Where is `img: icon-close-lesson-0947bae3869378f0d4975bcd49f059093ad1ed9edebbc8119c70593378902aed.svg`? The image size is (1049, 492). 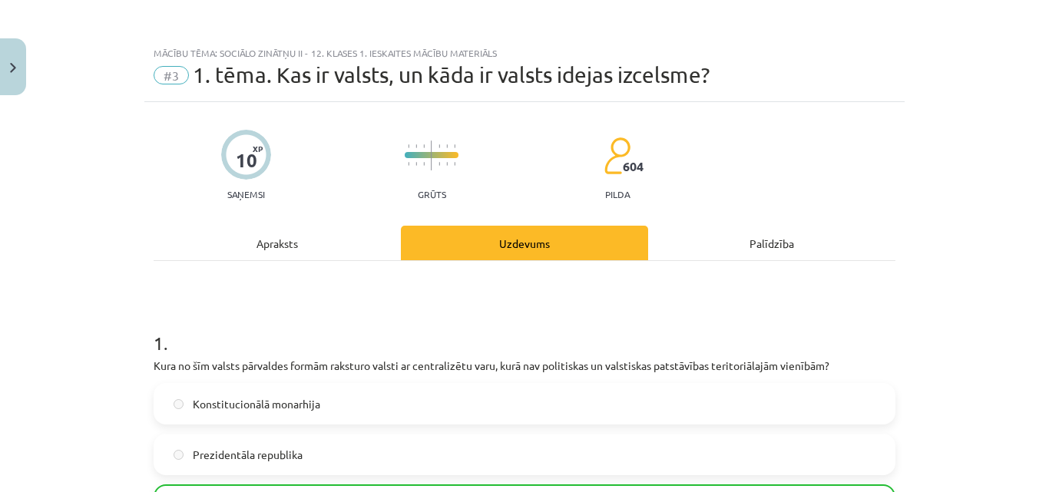 img: icon-close-lesson-0947bae3869378f0d4975bcd49f059093ad1ed9edebbc8119c70593378902aed.svg is located at coordinates (13, 68).